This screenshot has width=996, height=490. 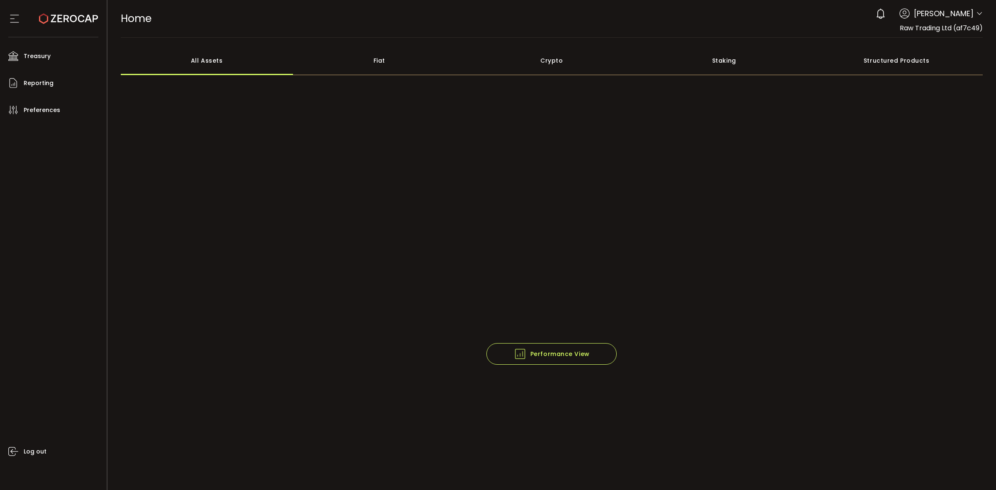 What do you see at coordinates (552, 354) in the screenshot?
I see `button: Performance View` at bounding box center [552, 354].